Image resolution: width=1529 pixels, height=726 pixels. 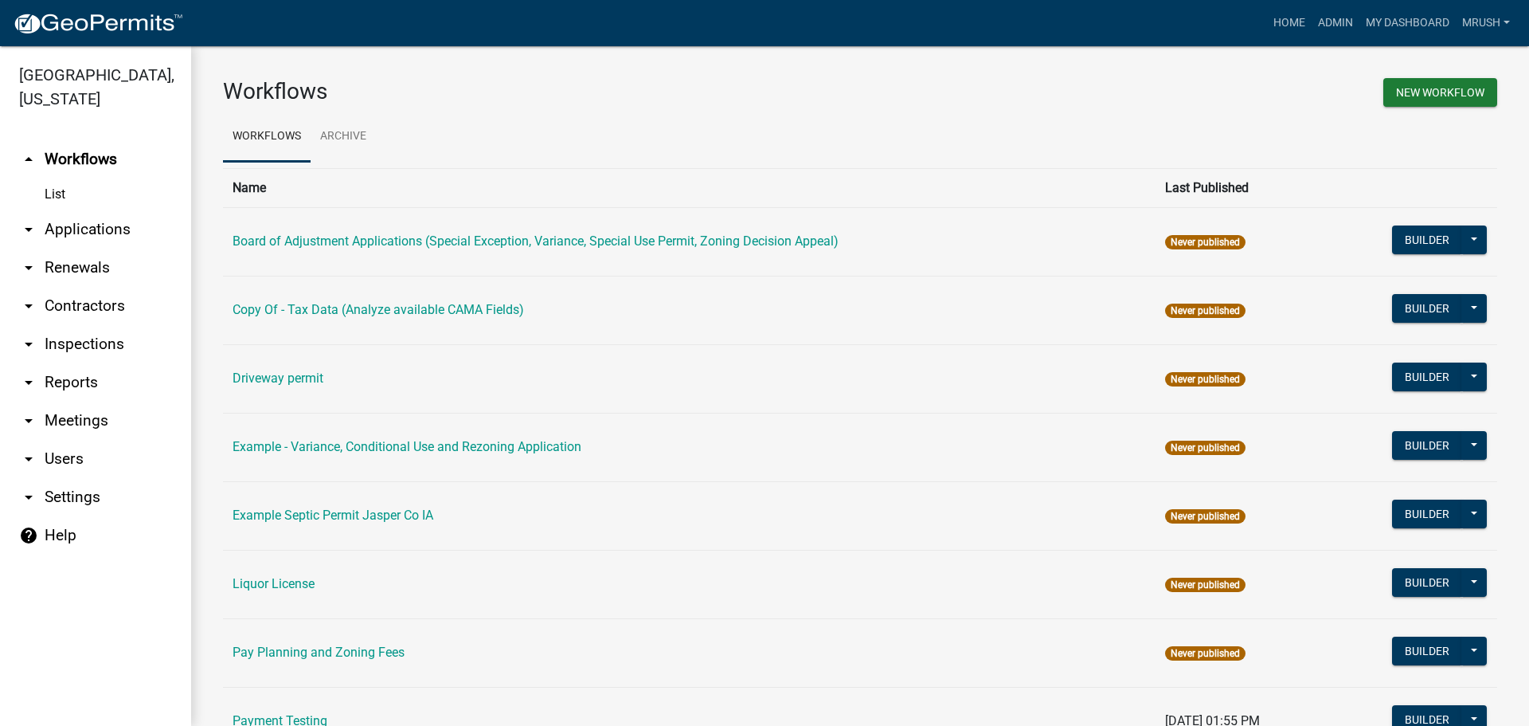 I want to click on a: Archive, so click(x=343, y=137).